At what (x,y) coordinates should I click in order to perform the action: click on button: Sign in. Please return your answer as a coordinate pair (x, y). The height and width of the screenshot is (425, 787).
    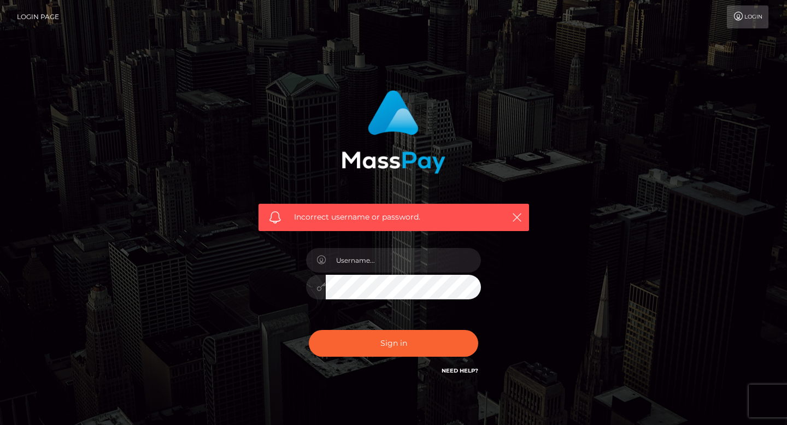
    Looking at the image, I should click on (394, 343).